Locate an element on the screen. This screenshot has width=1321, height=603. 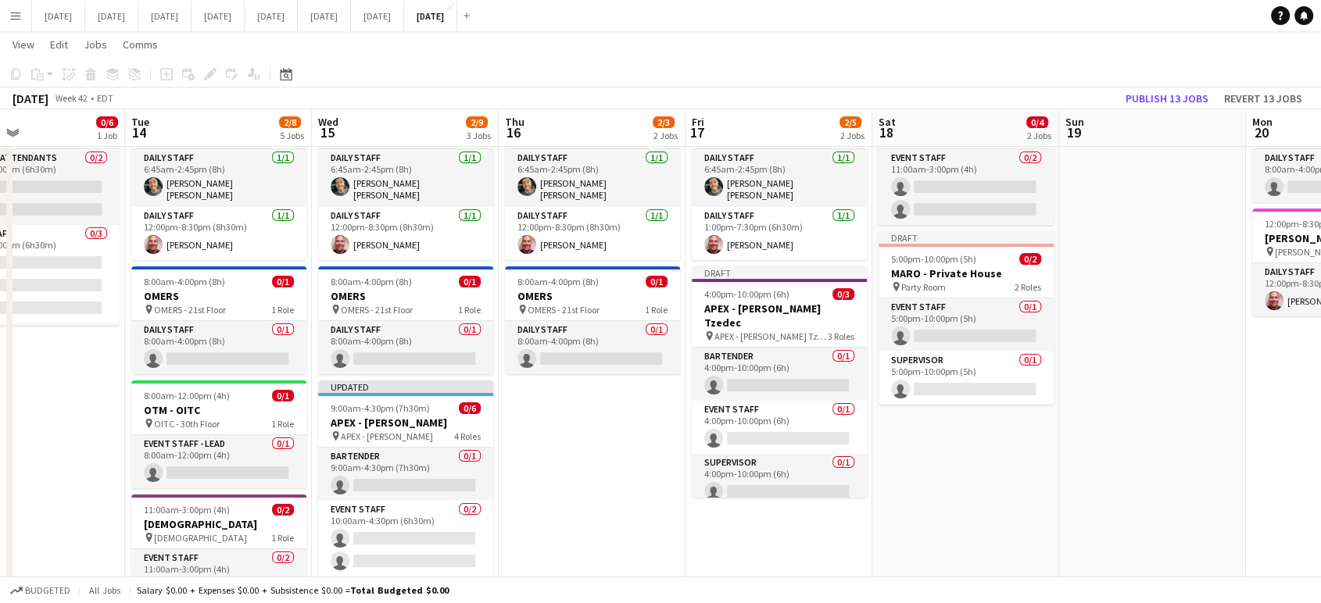
span: Tue is located at coordinates (140, 122).